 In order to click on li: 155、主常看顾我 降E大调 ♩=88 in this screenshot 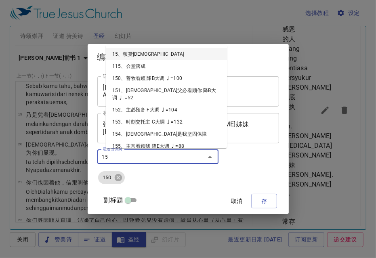, I will do `click(166, 146)`.